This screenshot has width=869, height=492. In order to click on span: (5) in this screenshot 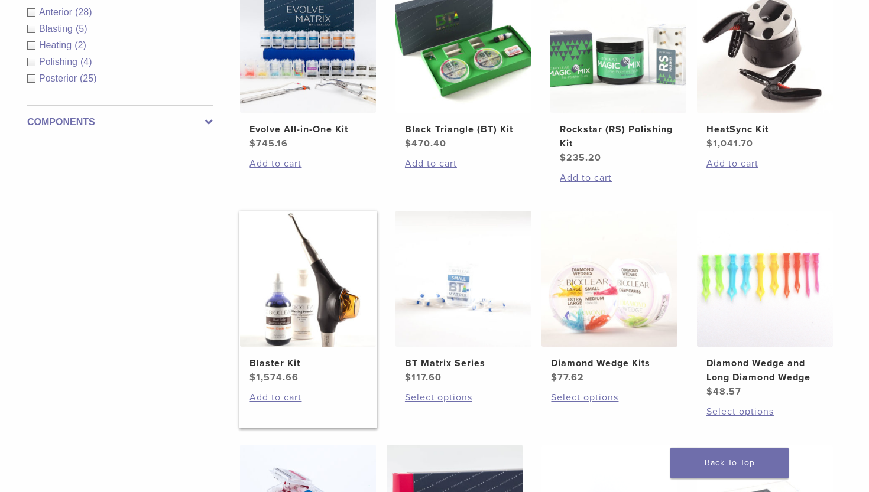, I will do `click(82, 28)`.